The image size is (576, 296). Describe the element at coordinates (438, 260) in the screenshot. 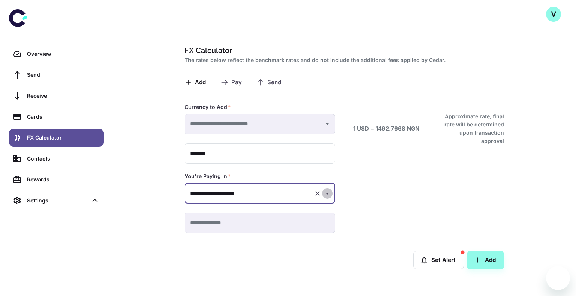

I see `button: Set Alert` at that location.